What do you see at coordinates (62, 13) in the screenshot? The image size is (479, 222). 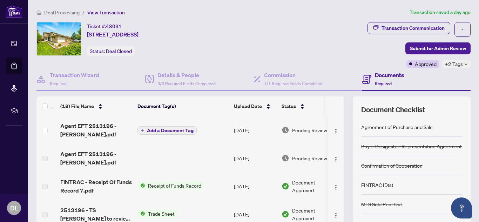 I see `span: Deal Processing` at bounding box center [62, 13].